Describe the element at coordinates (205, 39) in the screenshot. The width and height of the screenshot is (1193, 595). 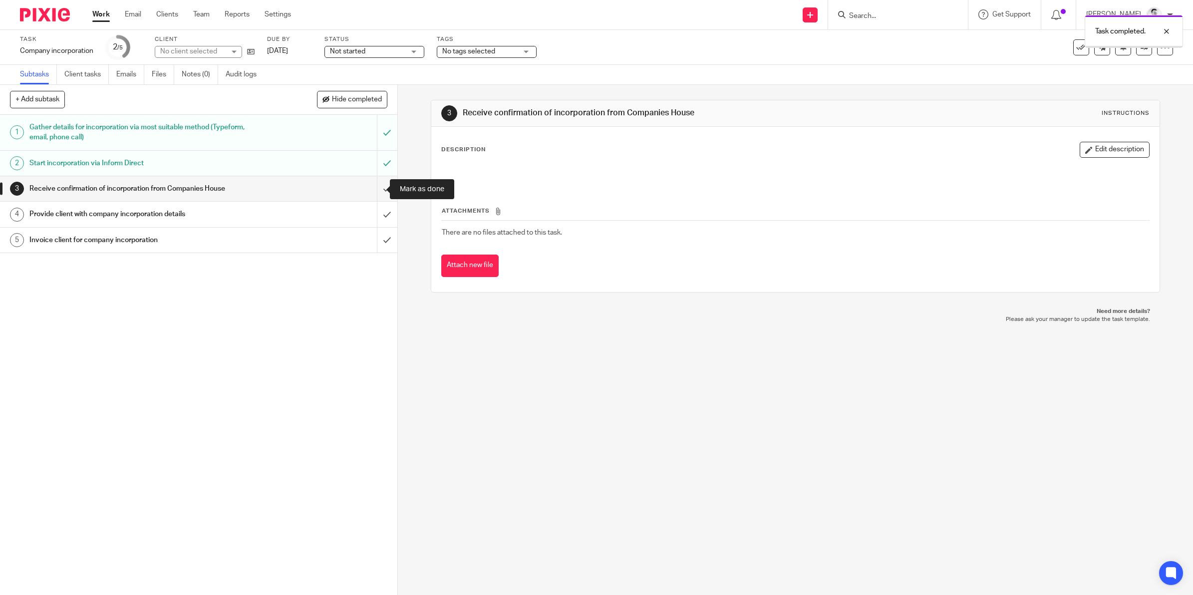
I see `label: Client` at that location.